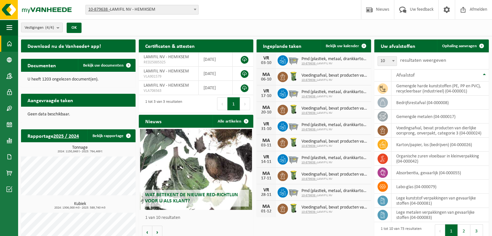 The image size is (492, 236). I want to click on div: 28-11, so click(266, 195).